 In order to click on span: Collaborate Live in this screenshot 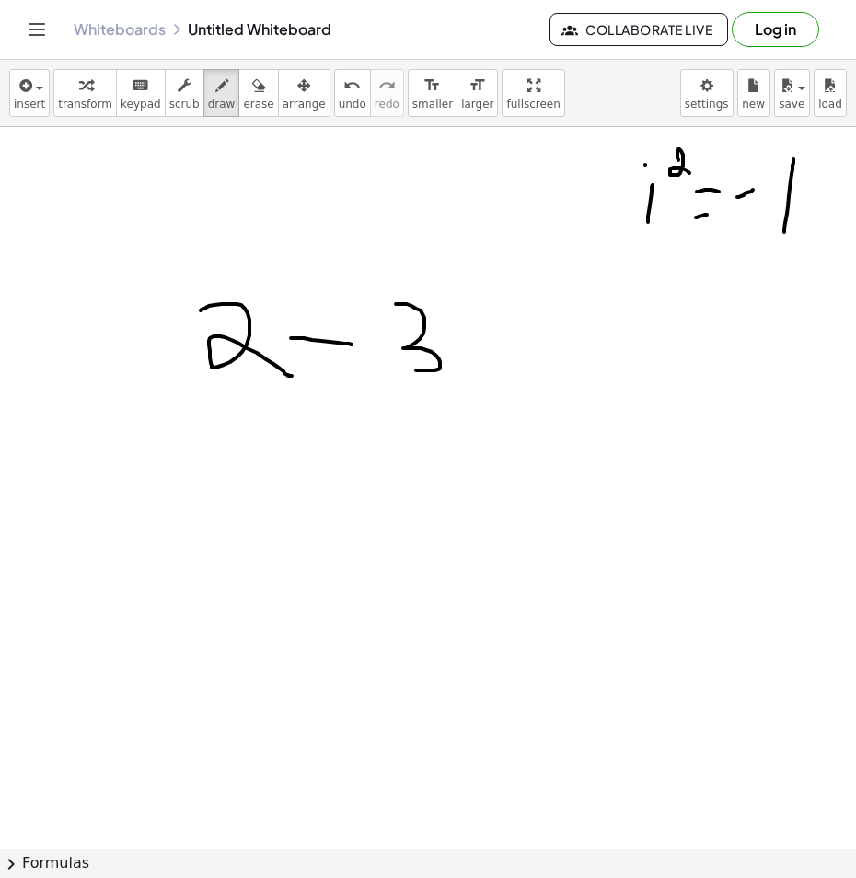, I will do `click(639, 29)`.